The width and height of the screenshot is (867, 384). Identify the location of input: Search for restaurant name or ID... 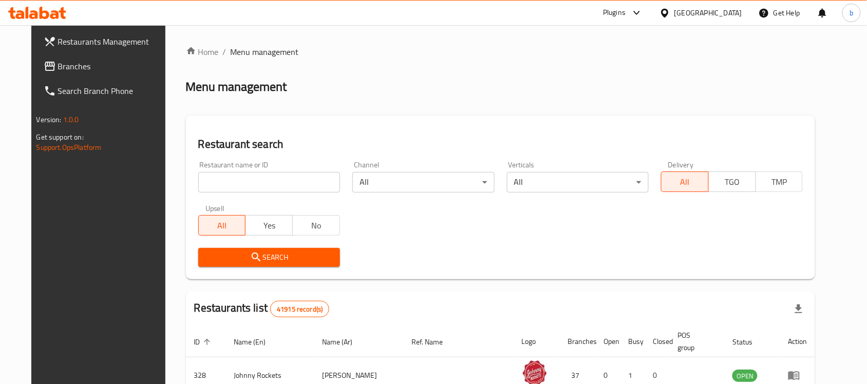
(269, 182).